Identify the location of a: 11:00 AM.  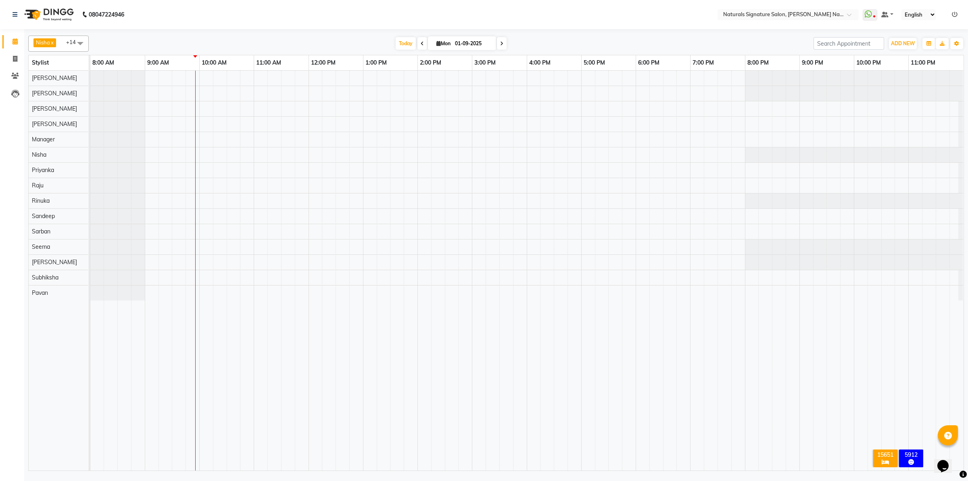
(269, 63).